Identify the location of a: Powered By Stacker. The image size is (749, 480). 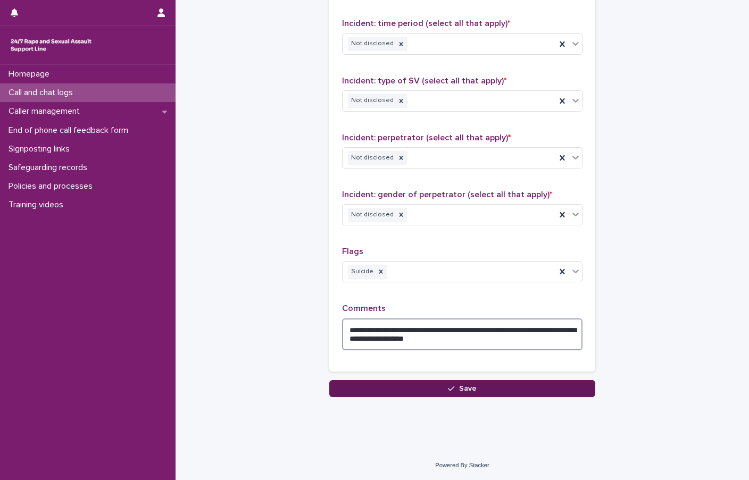
(462, 465).